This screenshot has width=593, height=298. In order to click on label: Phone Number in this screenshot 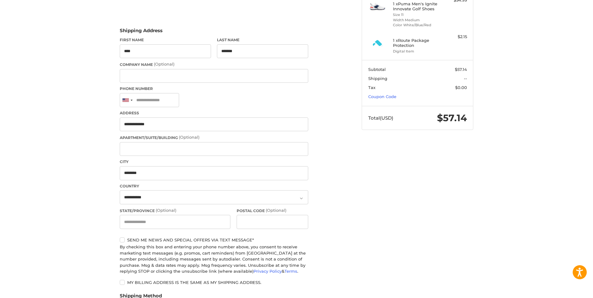, I will do `click(214, 89)`.